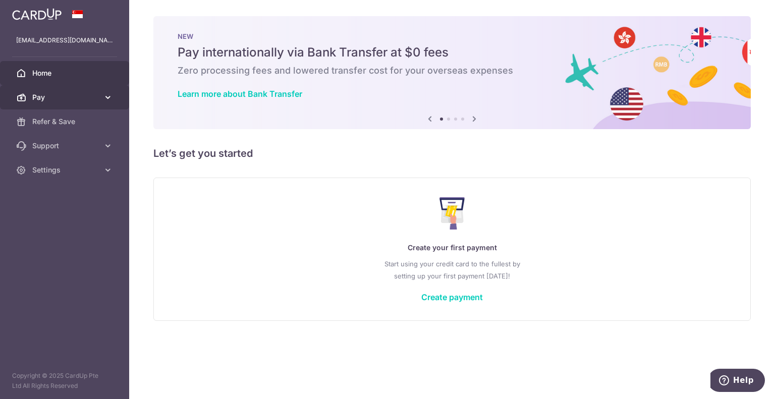 This screenshot has height=399, width=775. Describe the element at coordinates (452, 71) in the screenshot. I see `h6: Zero processing fees and lowered transfer cost for your overseas expenses` at that location.